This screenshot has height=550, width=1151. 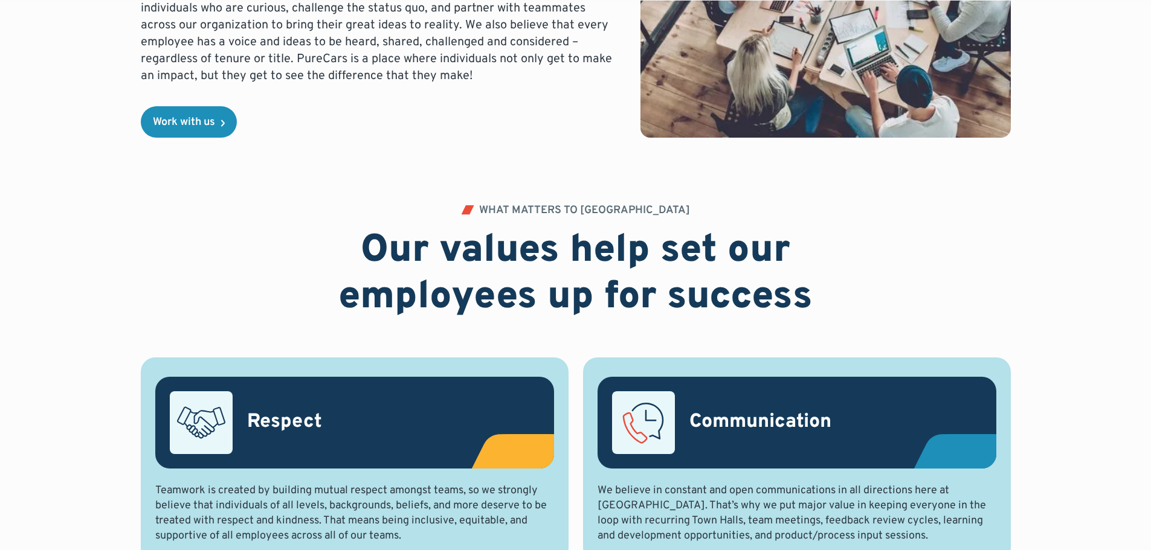 What do you see at coordinates (284, 423) in the screenshot?
I see `h3: Respect` at bounding box center [284, 423].